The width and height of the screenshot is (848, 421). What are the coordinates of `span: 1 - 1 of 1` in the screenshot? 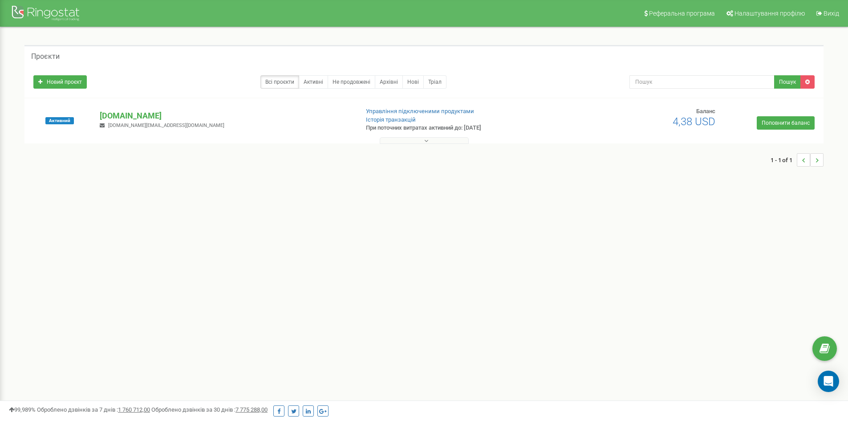 It's located at (784, 160).